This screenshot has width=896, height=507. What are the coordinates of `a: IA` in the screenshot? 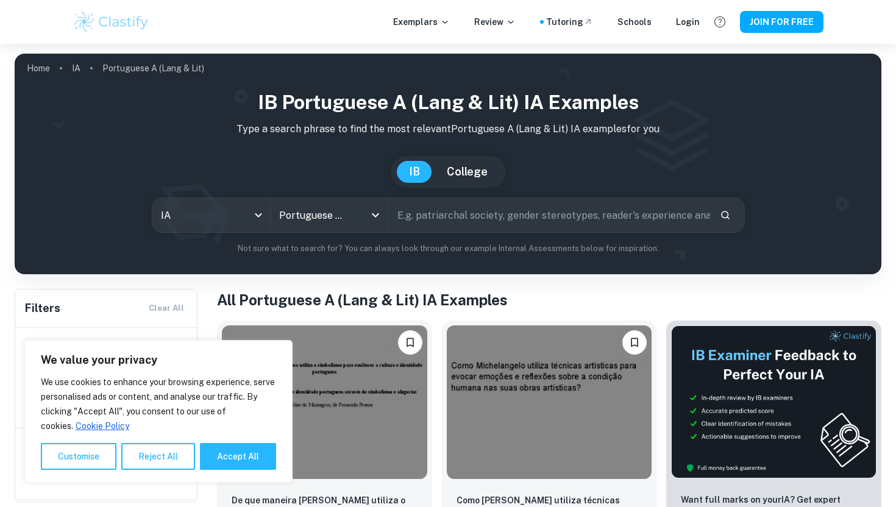 It's located at (76, 68).